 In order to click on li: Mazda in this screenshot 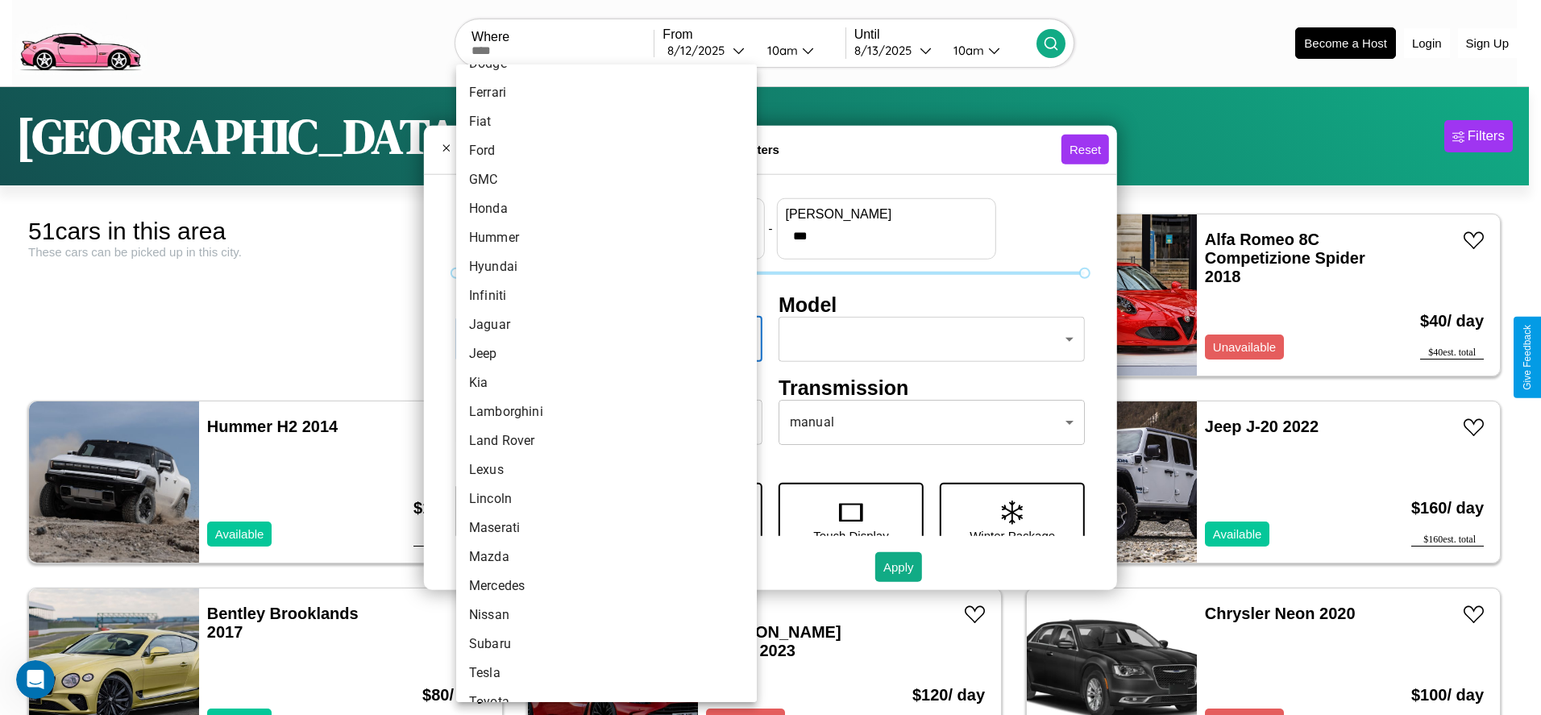, I will do `click(606, 557)`.